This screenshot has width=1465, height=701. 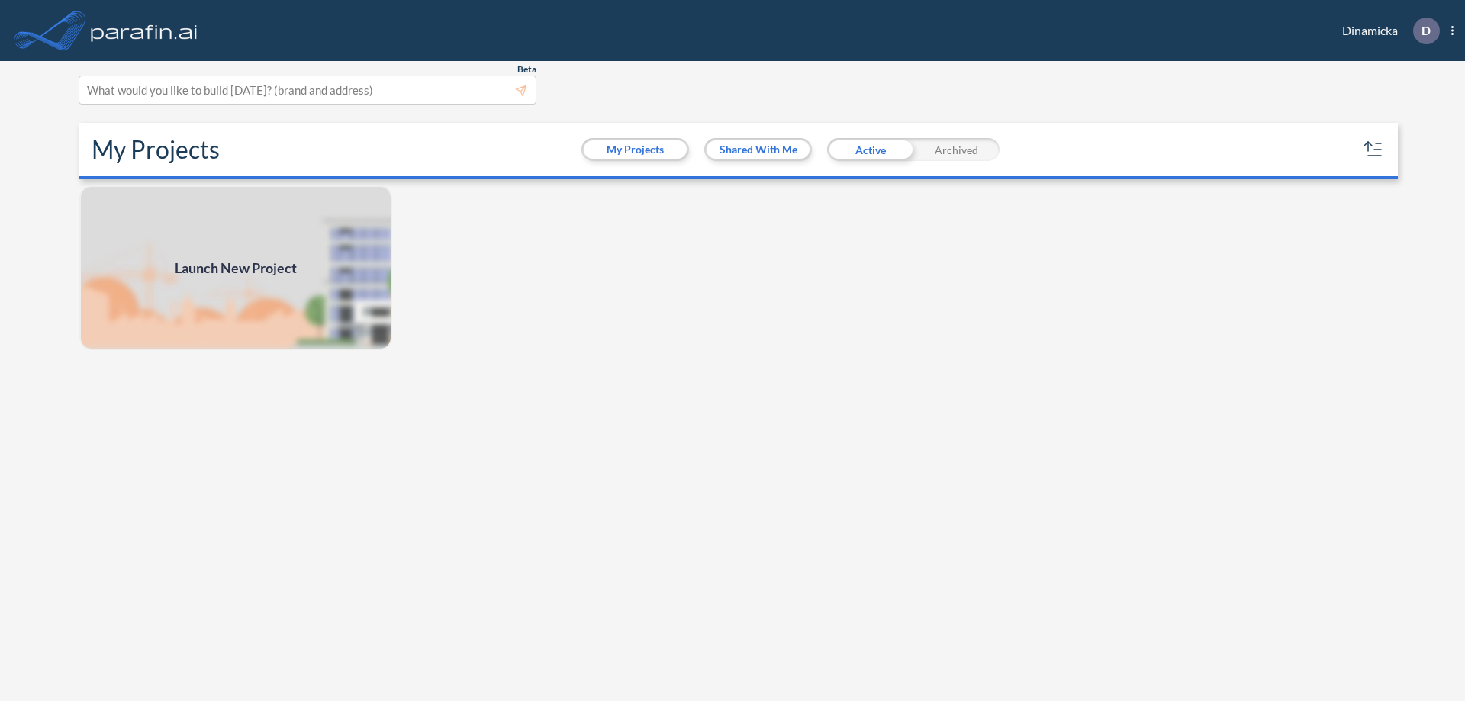 What do you see at coordinates (144, 31) in the screenshot?
I see `img: logo` at bounding box center [144, 31].